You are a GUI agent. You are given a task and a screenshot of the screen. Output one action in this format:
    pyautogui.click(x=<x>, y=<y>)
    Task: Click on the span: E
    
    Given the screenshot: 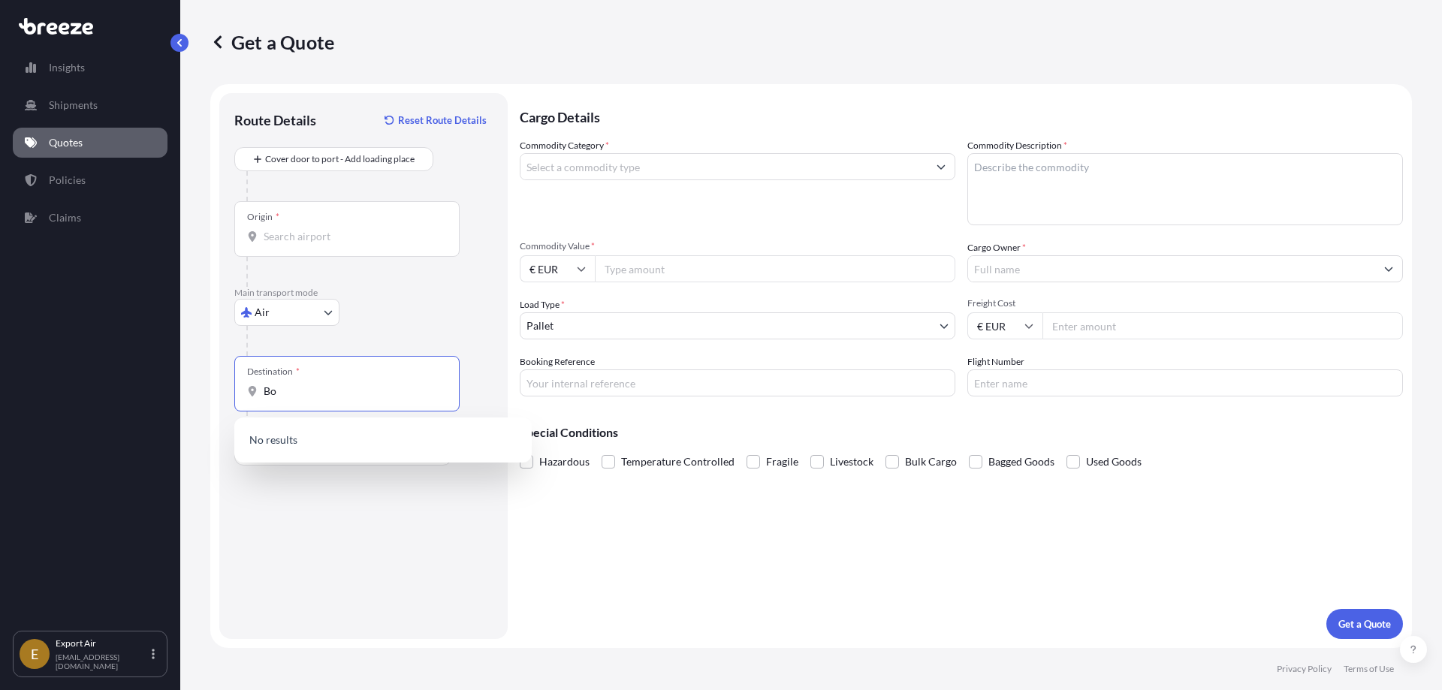 What is the action you would take?
    pyautogui.click(x=35, y=654)
    